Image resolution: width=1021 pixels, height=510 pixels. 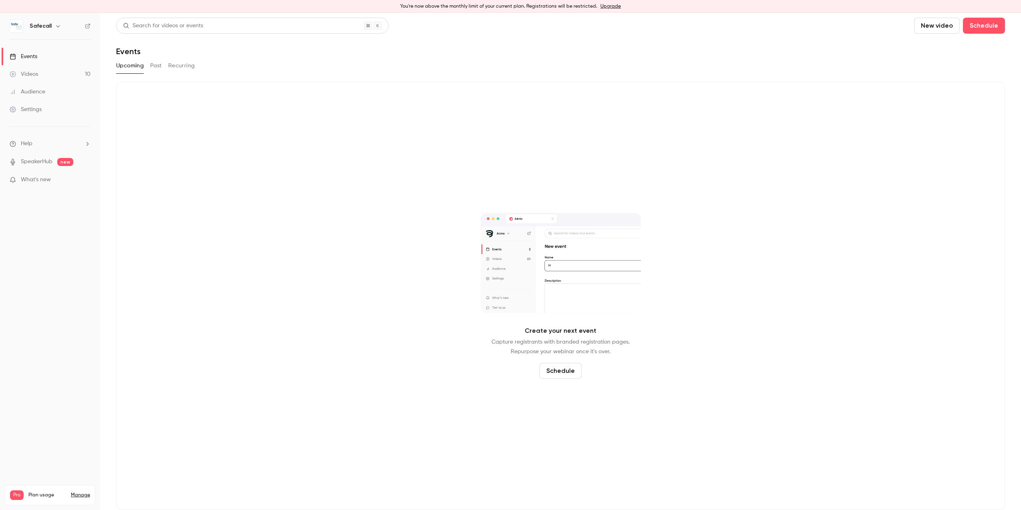 I want to click on h1: Events, so click(x=128, y=51).